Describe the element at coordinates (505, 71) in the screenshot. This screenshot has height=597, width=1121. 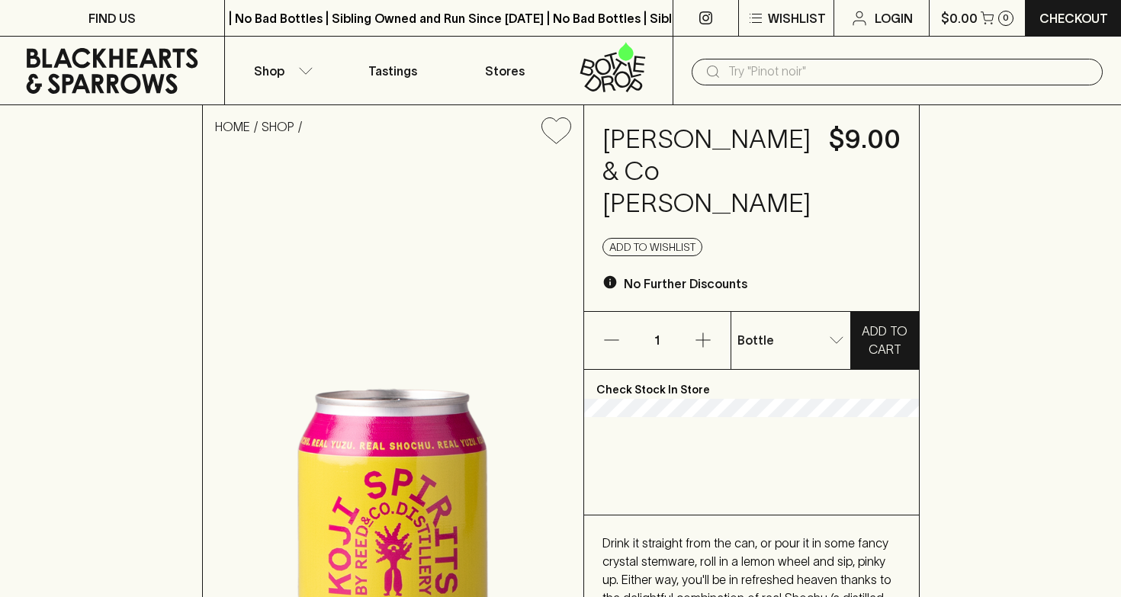
I see `p: Stores` at that location.